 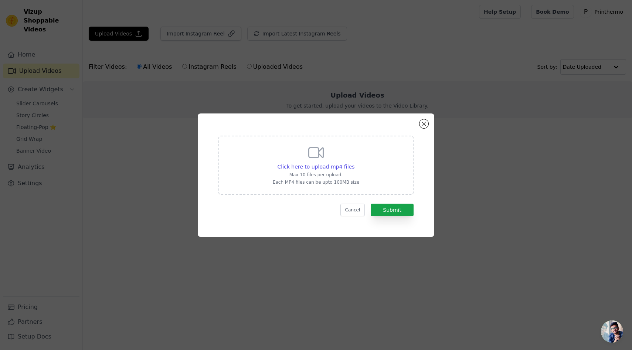 I want to click on button: Submit, so click(x=392, y=210).